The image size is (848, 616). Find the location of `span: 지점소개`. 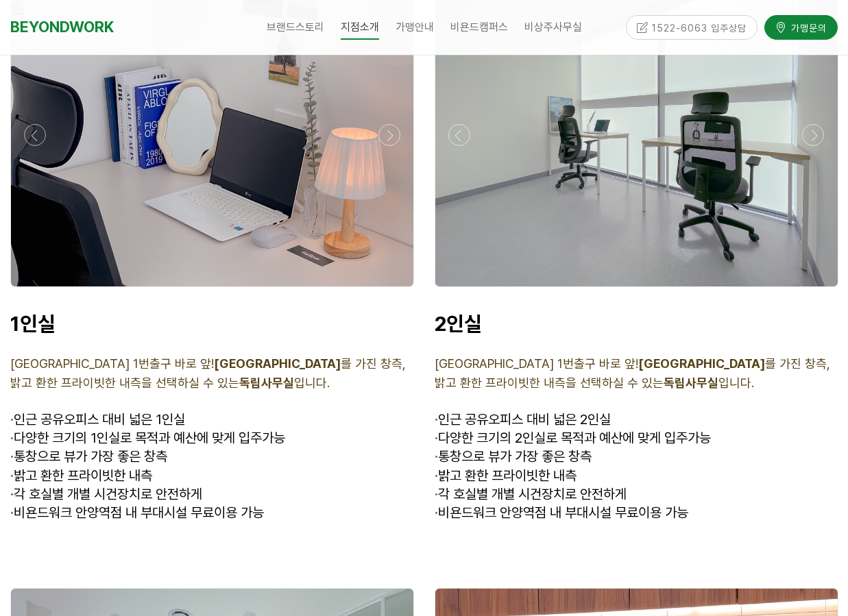

span: 지점소개 is located at coordinates (360, 27).